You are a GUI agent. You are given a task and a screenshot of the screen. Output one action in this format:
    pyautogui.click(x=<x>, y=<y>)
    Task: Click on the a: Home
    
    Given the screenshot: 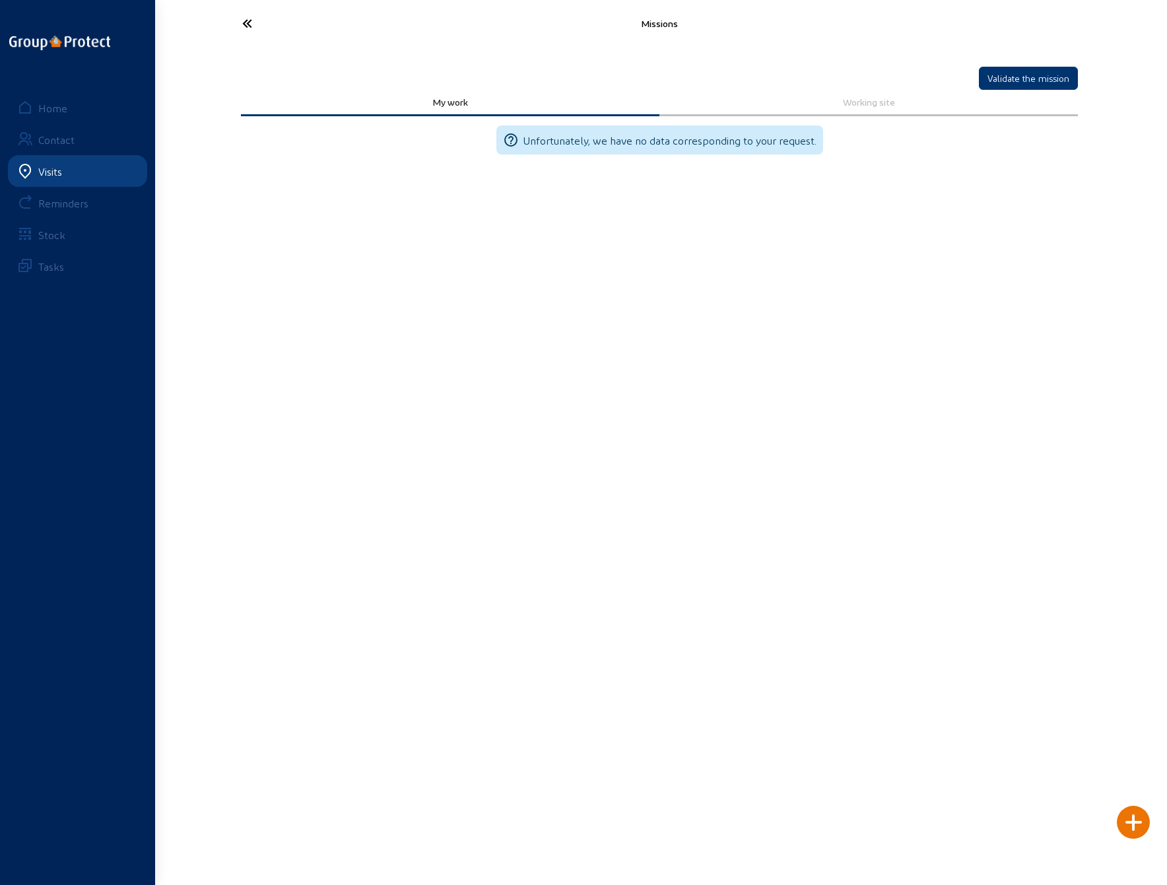 What is the action you would take?
    pyautogui.click(x=77, y=108)
    